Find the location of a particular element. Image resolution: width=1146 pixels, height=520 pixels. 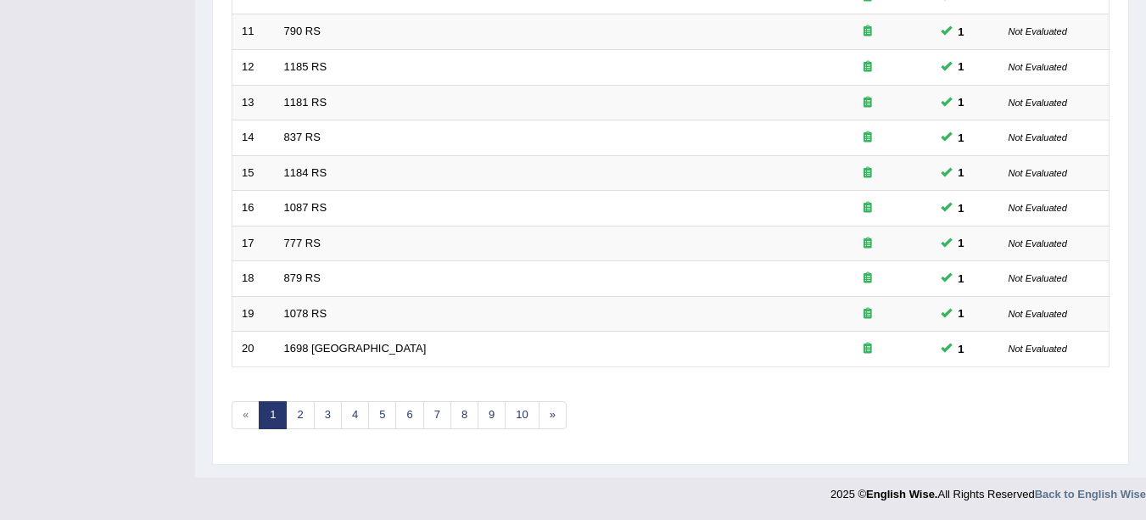

a: 2 is located at coordinates (299, 415).